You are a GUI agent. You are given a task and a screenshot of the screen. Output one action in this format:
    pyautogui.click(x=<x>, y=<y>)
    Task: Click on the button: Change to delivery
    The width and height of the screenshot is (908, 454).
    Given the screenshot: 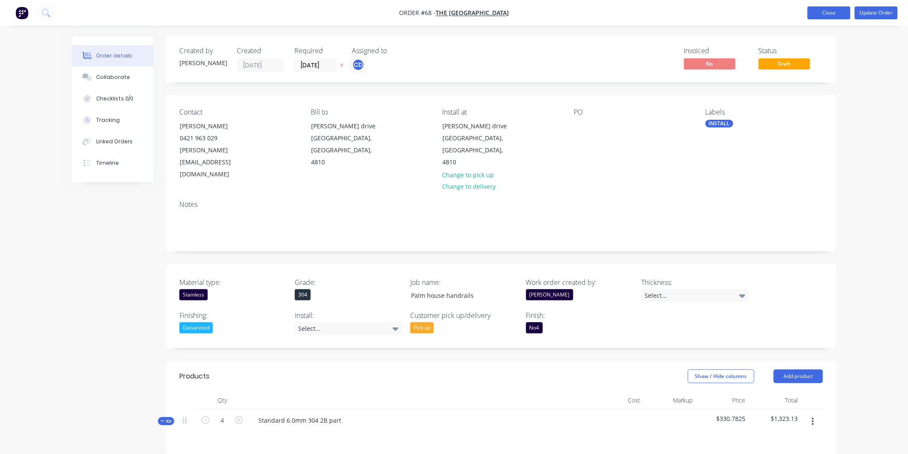 What is the action you would take?
    pyautogui.click(x=469, y=186)
    